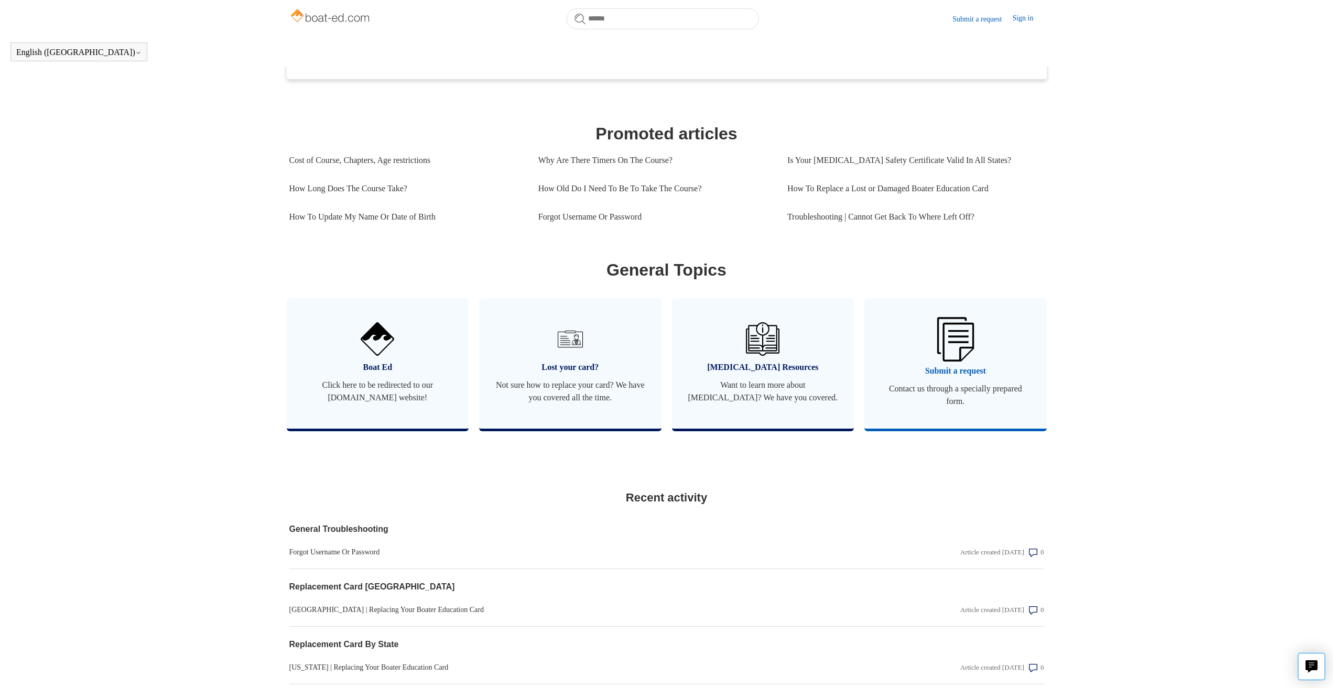 The height and width of the screenshot is (688, 1333). Describe the element at coordinates (406, 160) in the screenshot. I see `a: Cost of Course, Chapters, Age restrictions` at that location.